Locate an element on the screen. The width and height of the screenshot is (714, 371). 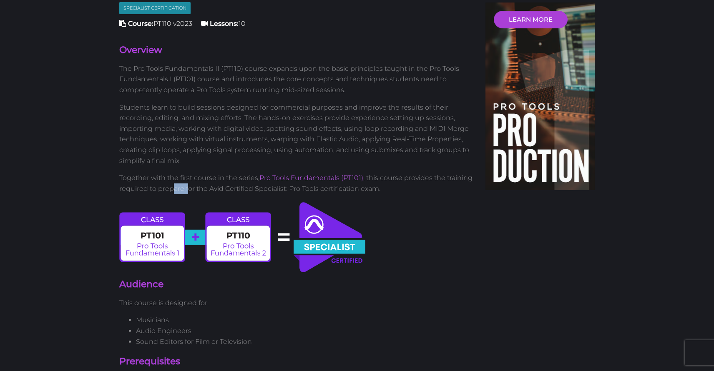
li: Musicians is located at coordinates (304, 320).